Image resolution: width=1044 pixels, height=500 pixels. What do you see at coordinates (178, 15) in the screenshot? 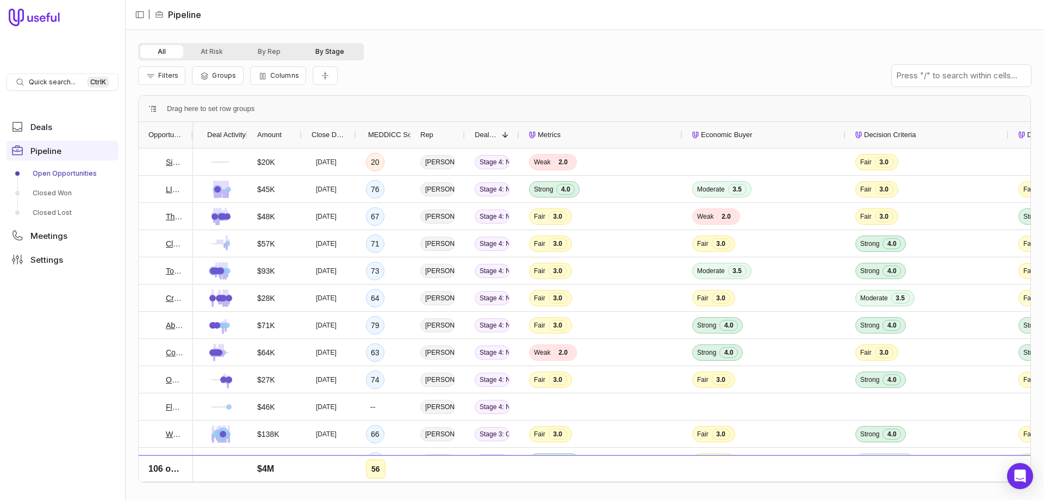
I see `li: Pipeline` at bounding box center [178, 15].